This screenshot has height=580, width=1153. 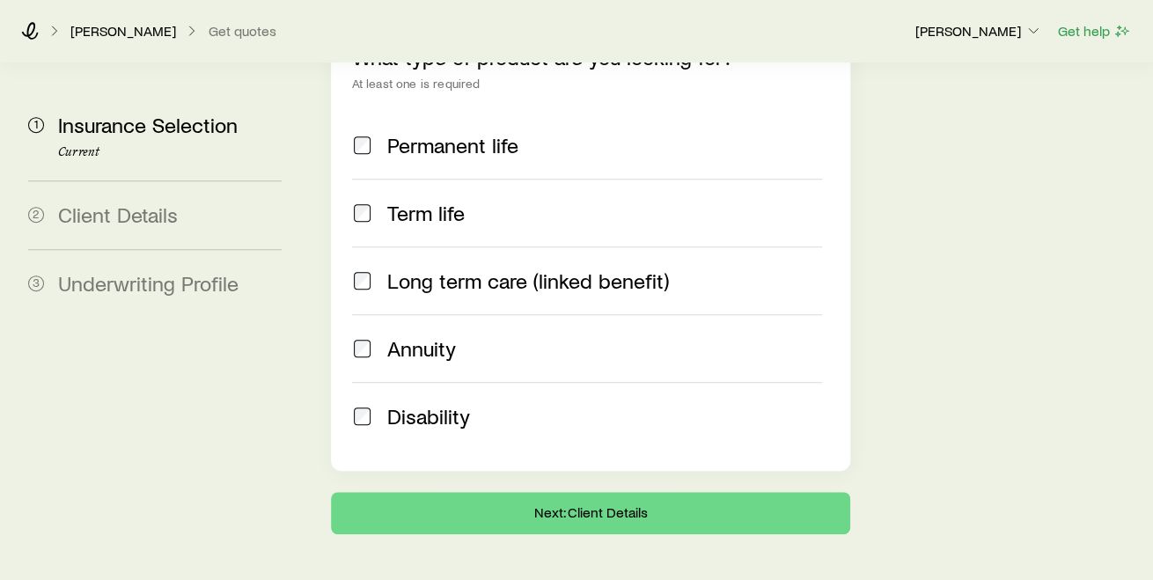 I want to click on button: Get quotes, so click(x=242, y=31).